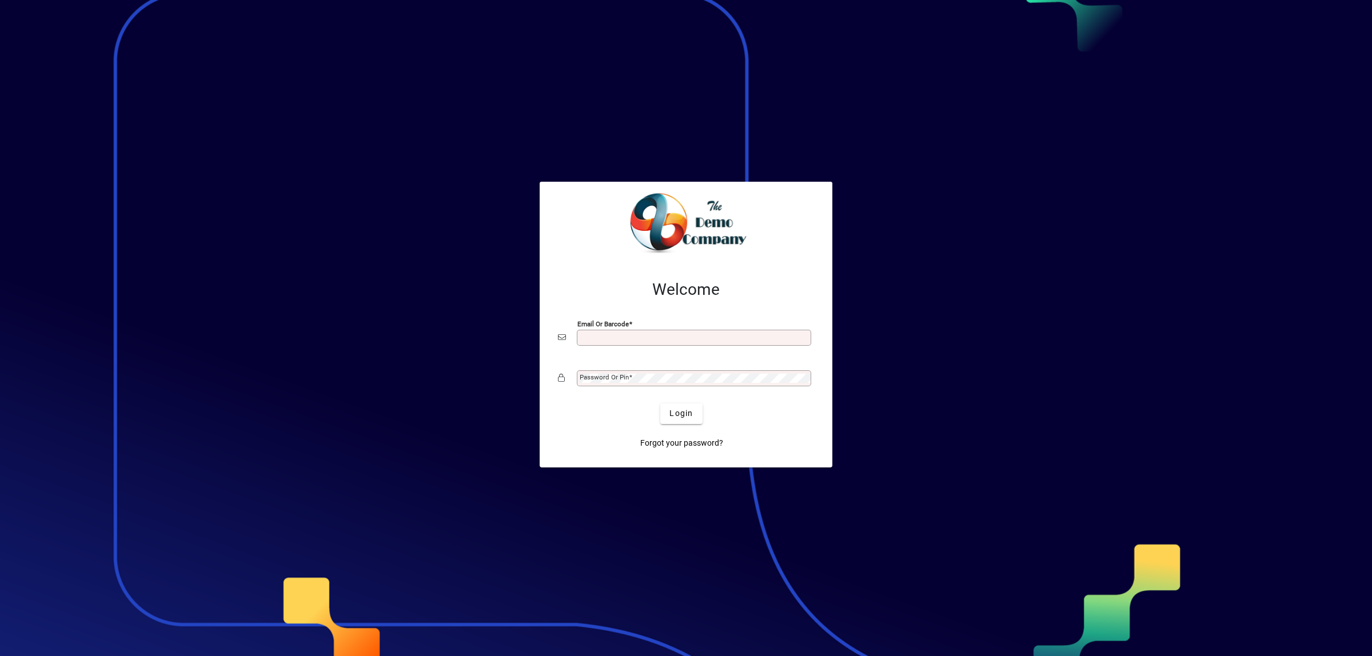  I want to click on a: Forgot your password?, so click(682, 444).